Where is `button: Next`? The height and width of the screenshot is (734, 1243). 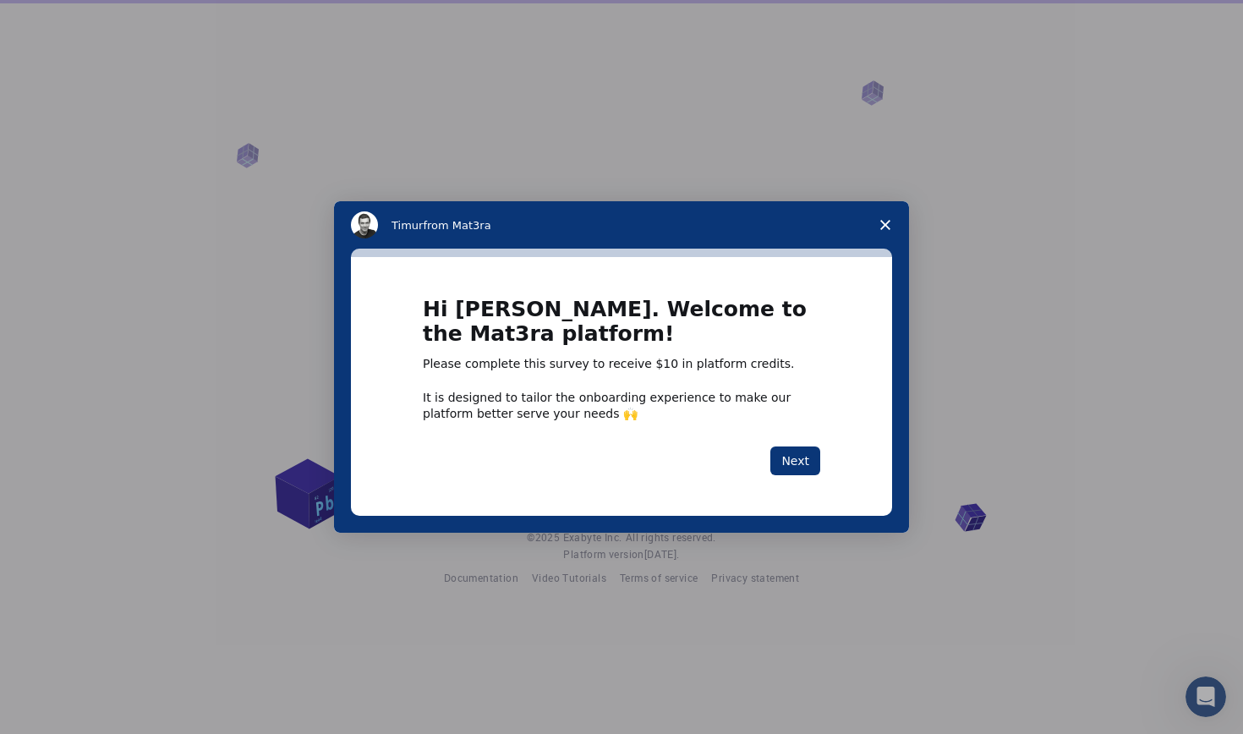 button: Next is located at coordinates (795, 461).